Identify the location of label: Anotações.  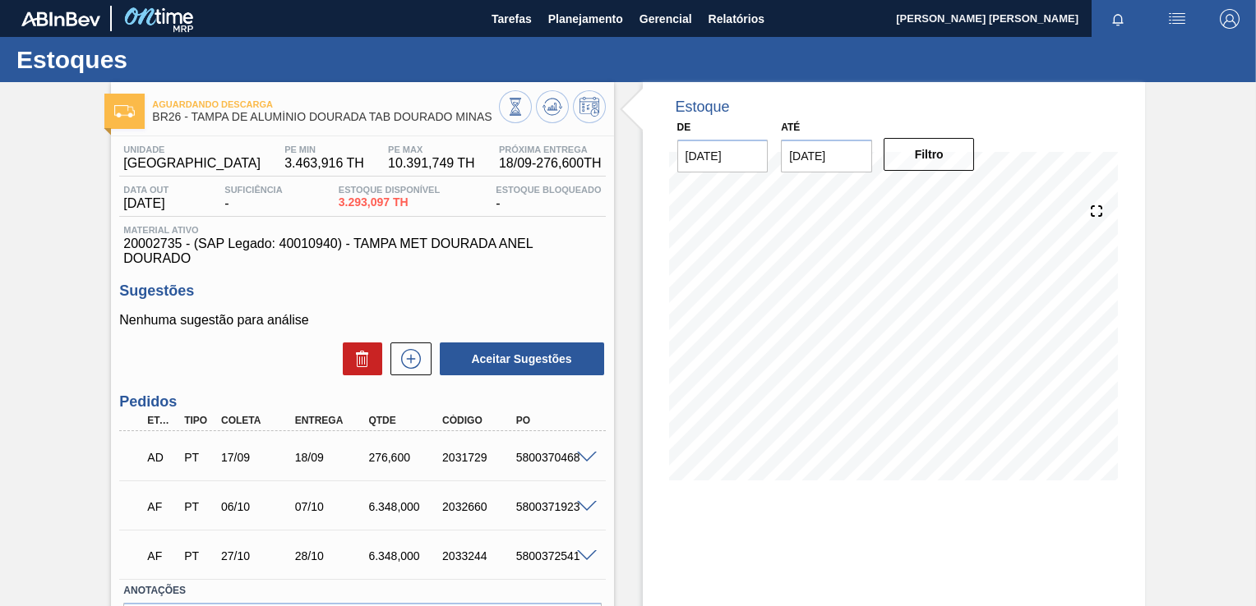
(362, 591).